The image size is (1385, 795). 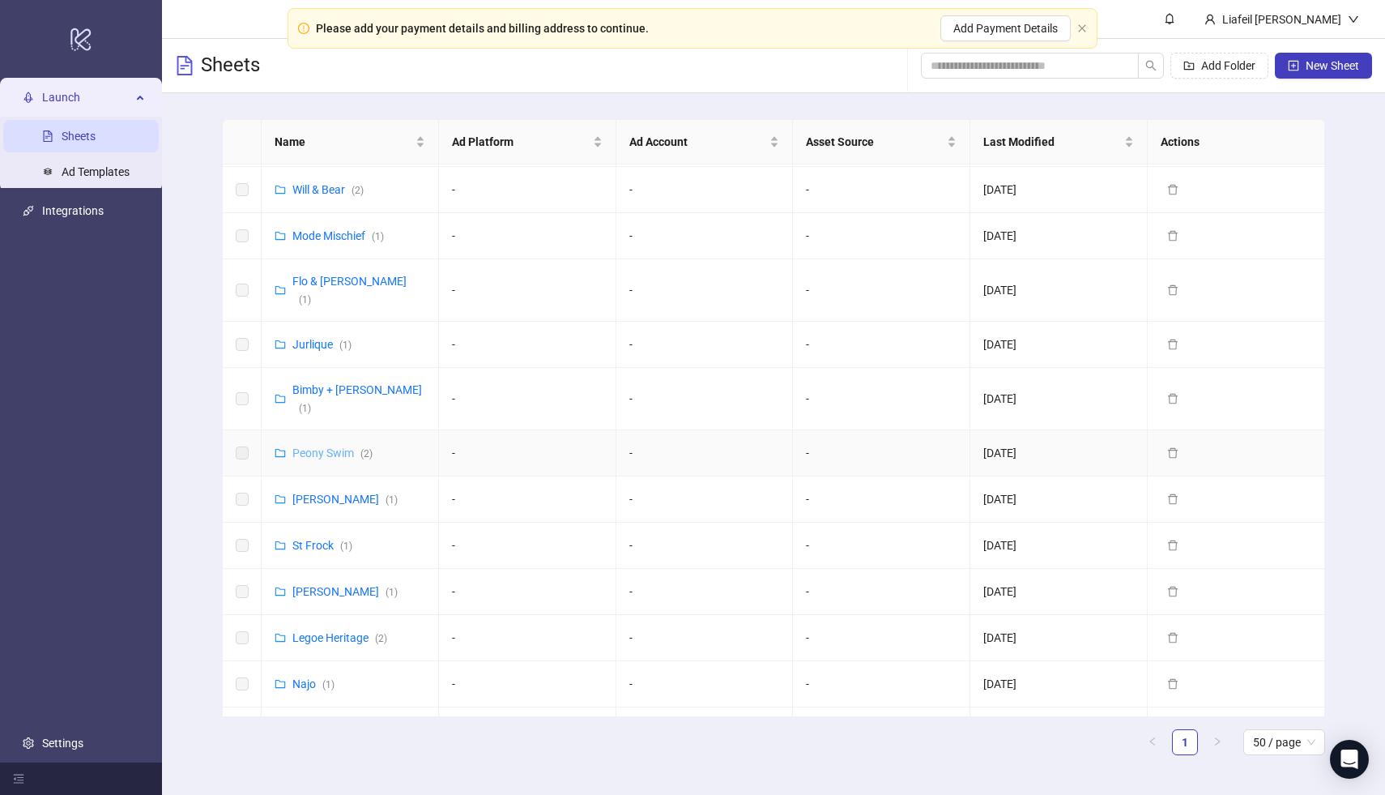 I want to click on a: Mode Mischief(1), so click(x=338, y=236).